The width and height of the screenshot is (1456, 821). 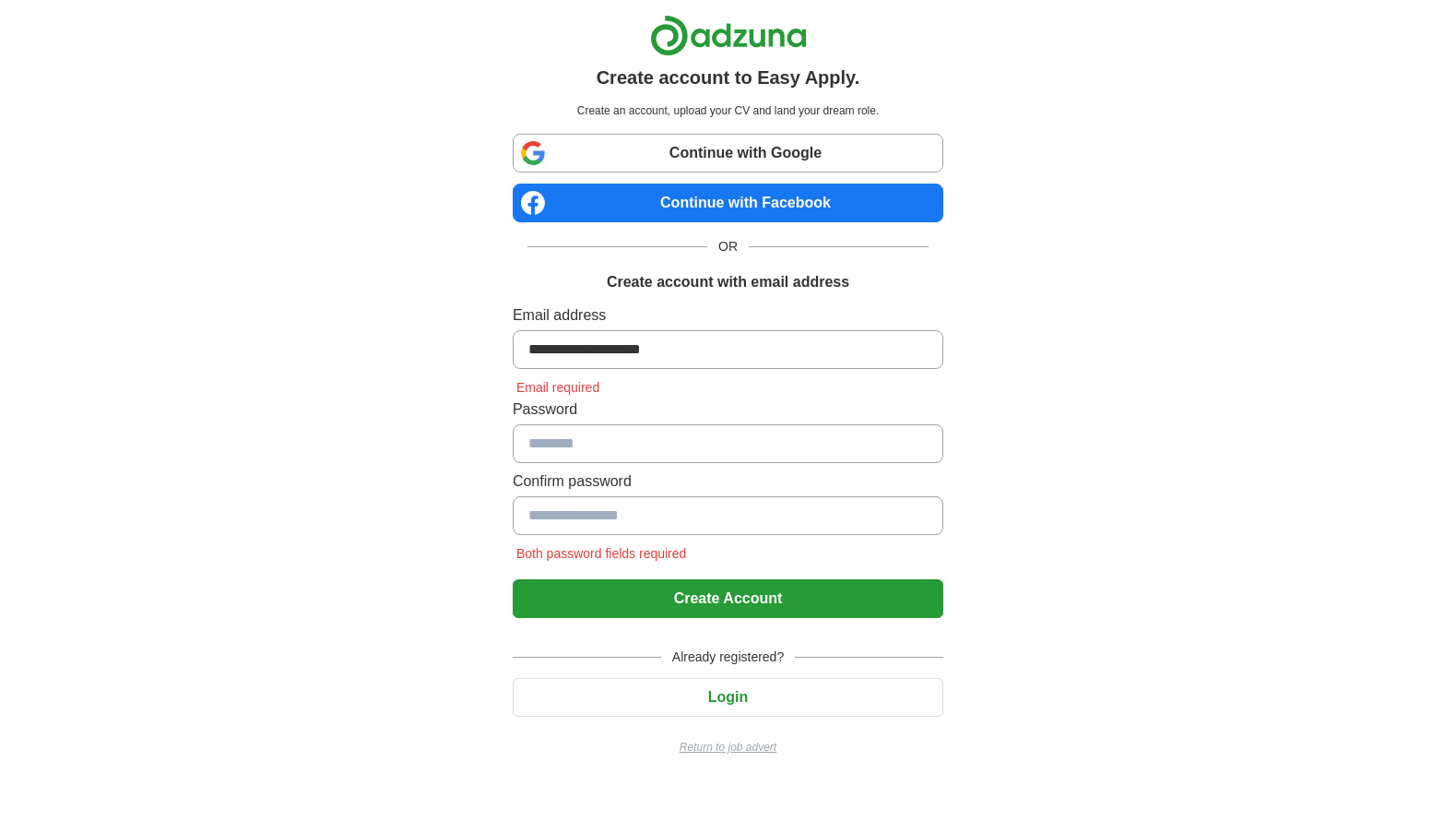 What do you see at coordinates (728, 153) in the screenshot?
I see `a: Continue with Google` at bounding box center [728, 153].